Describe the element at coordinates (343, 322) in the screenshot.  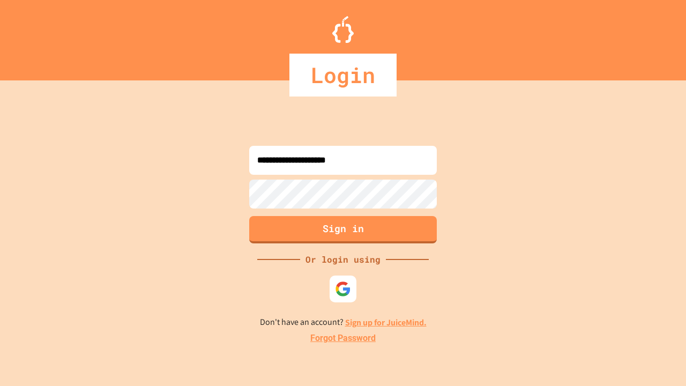
I see `p: Don't have an account?` at that location.